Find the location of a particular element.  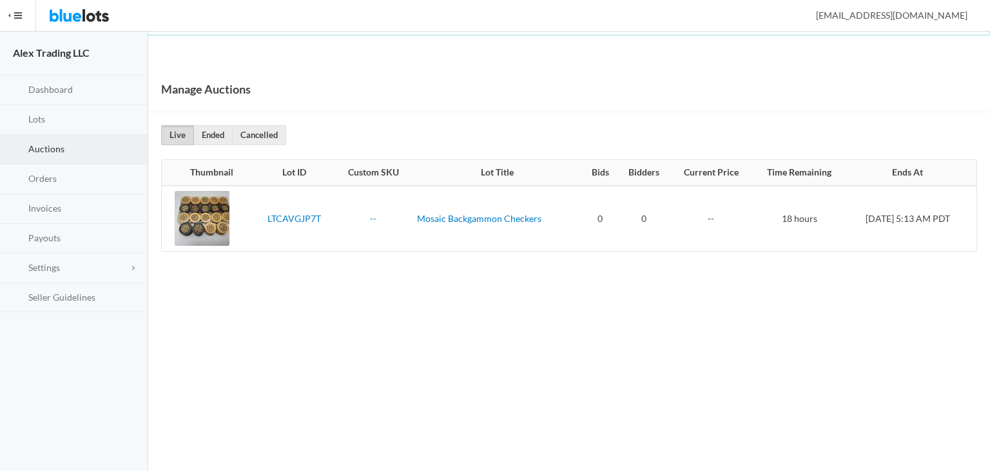

a: Live is located at coordinates (177, 135).